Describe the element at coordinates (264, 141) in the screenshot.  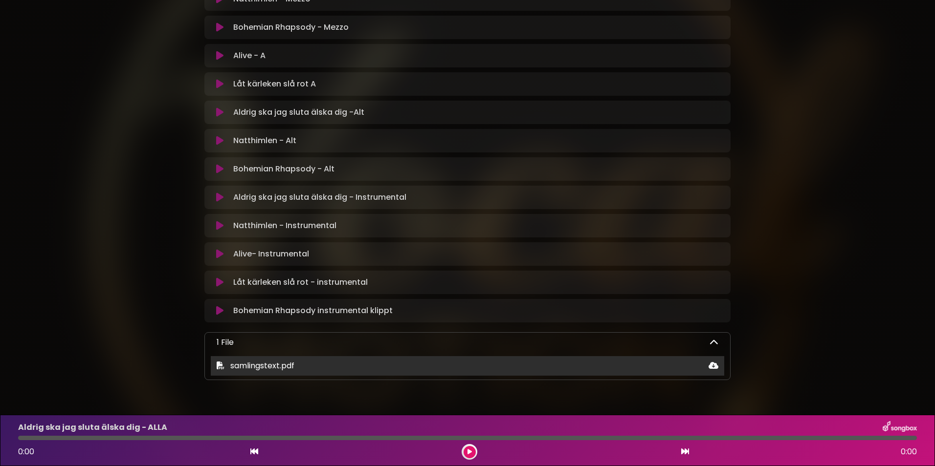
I see `p: Natthimlen - Alt` at that location.